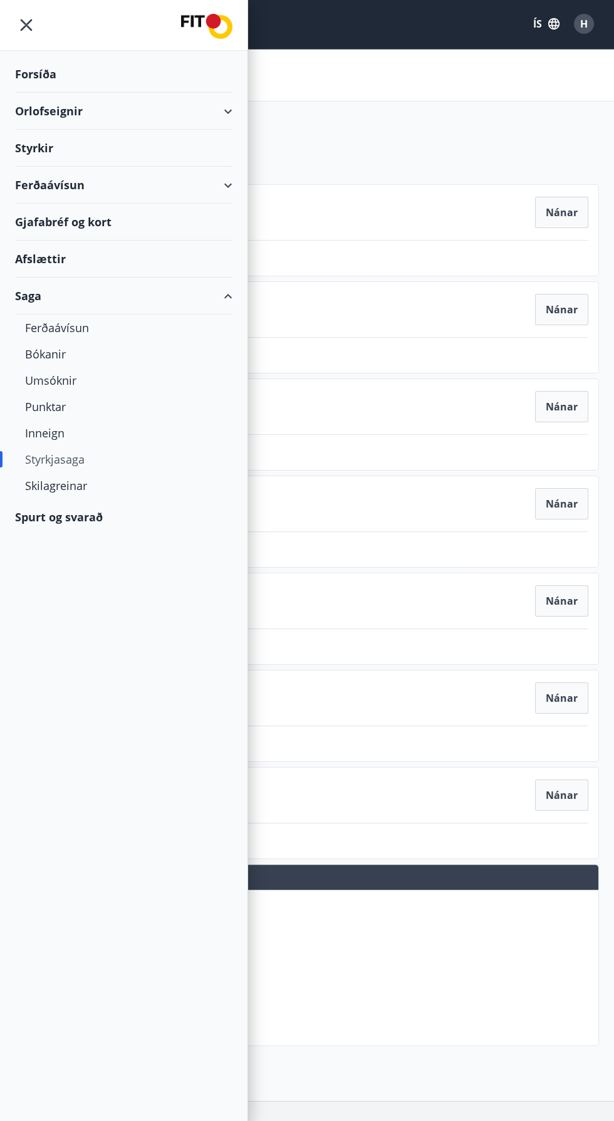  What do you see at coordinates (123, 486) in the screenshot?
I see `div: Skilagreinar` at bounding box center [123, 486].